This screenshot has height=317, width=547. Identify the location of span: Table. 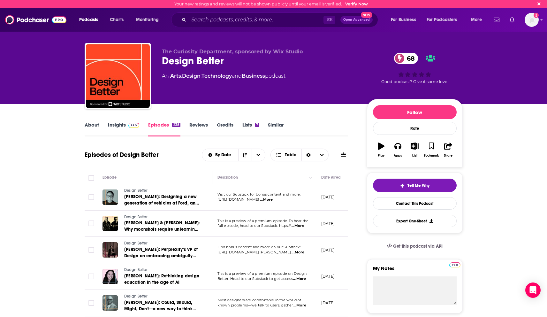
(291, 155).